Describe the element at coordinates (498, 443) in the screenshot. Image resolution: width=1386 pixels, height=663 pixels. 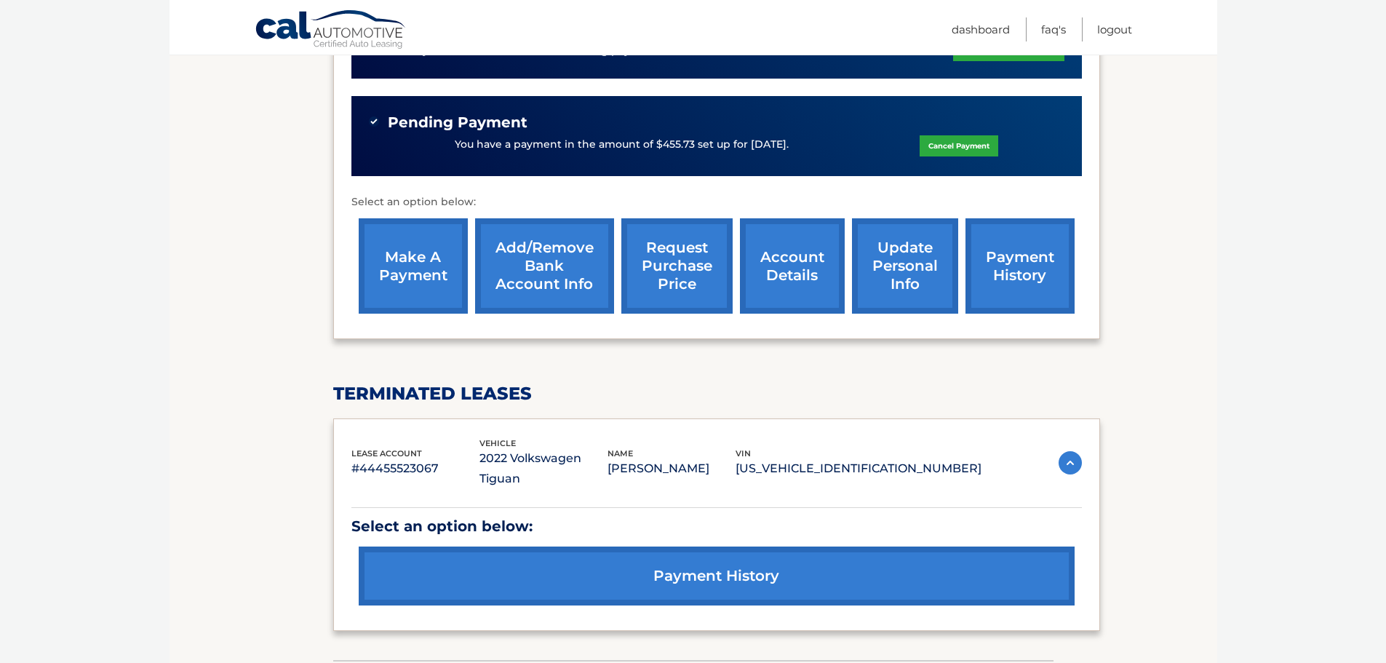
I see `span: vehicle` at that location.